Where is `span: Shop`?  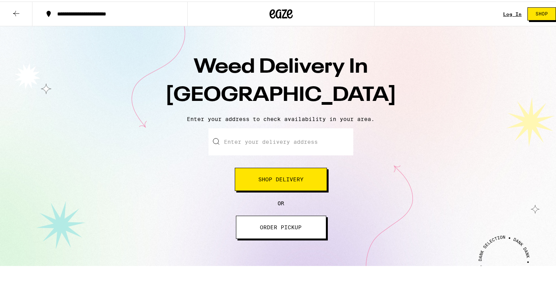 span: Shop is located at coordinates (542, 12).